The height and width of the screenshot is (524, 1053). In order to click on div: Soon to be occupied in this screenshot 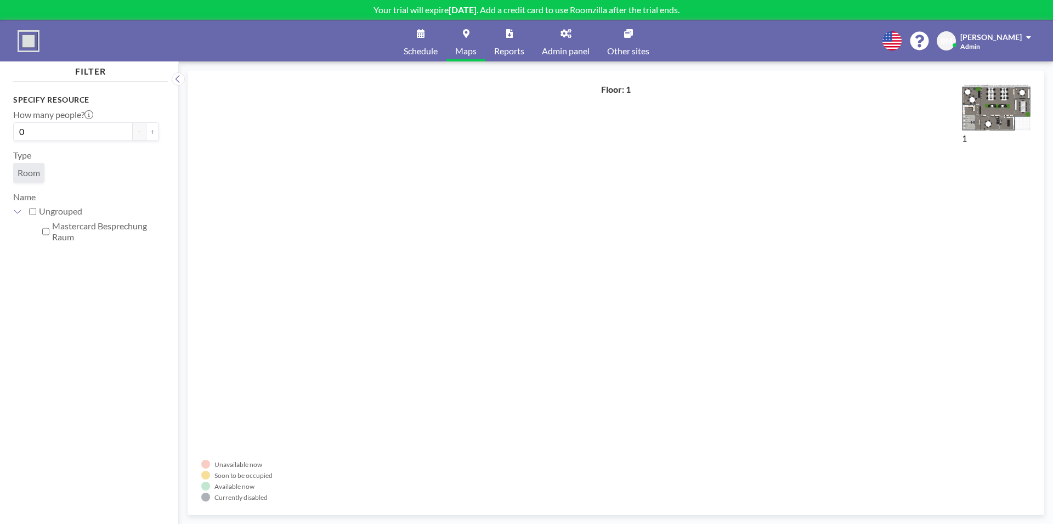, I will do `click(244, 475)`.